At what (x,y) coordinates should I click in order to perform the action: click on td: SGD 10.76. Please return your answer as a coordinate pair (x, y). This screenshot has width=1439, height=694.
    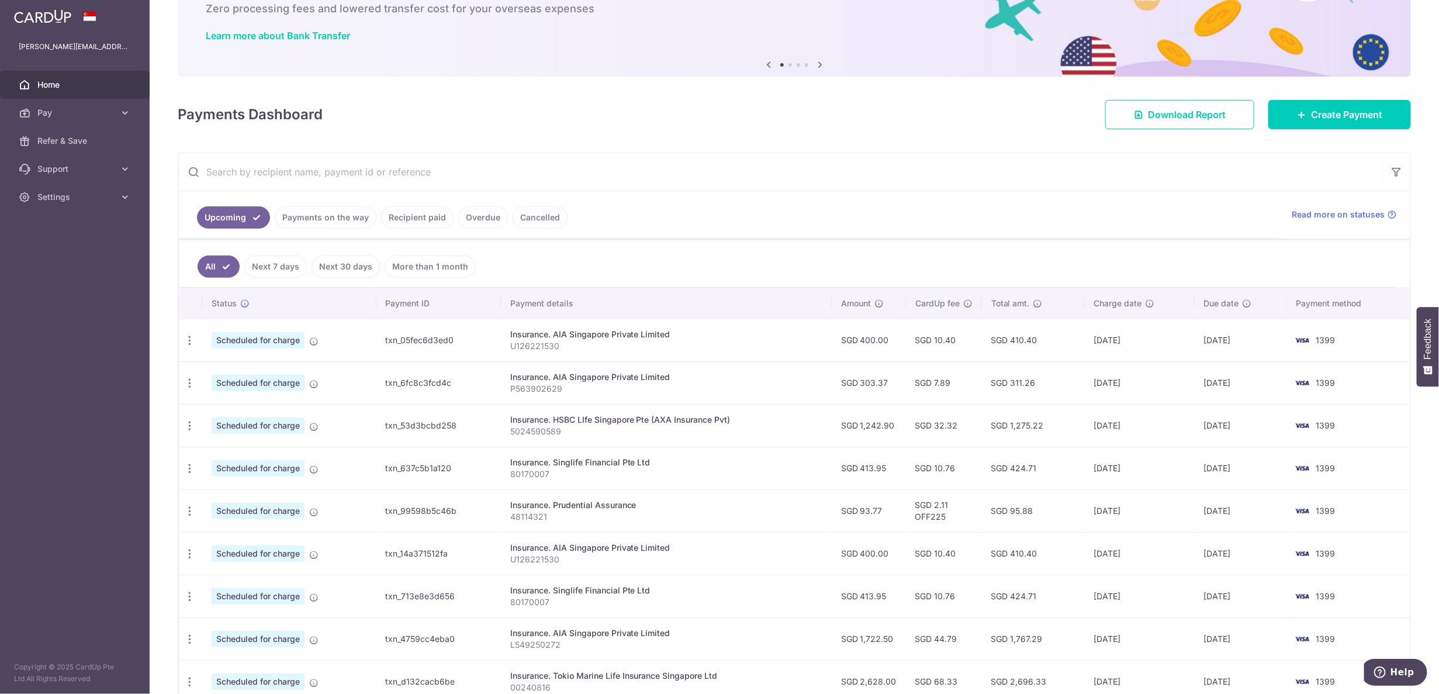
    Looking at the image, I should click on (944, 468).